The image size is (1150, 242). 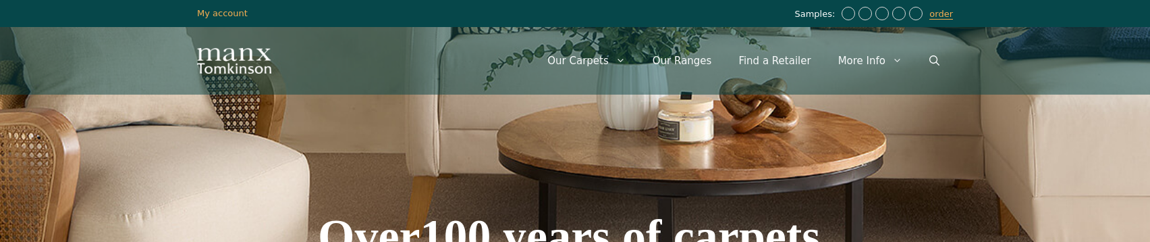 What do you see at coordinates (870, 61) in the screenshot?
I see `a: More Info` at bounding box center [870, 61].